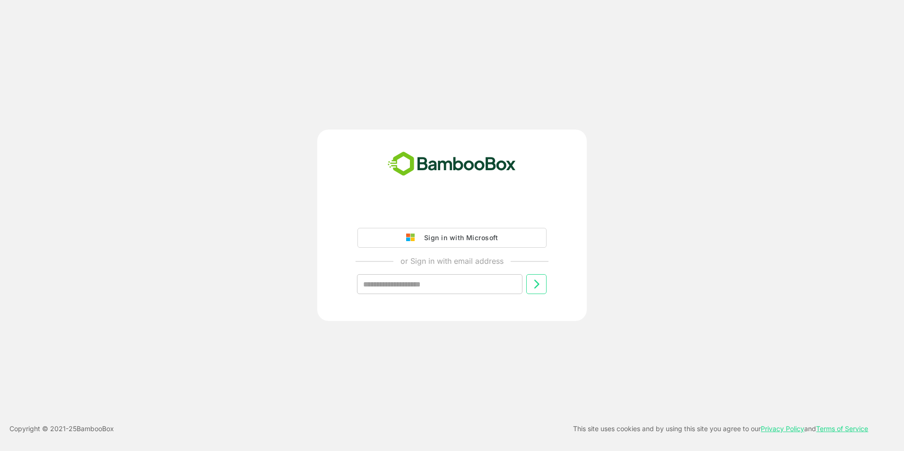 The image size is (904, 451). I want to click on p: This site uses cookies and by using this site you agree to our and, so click(721, 429).